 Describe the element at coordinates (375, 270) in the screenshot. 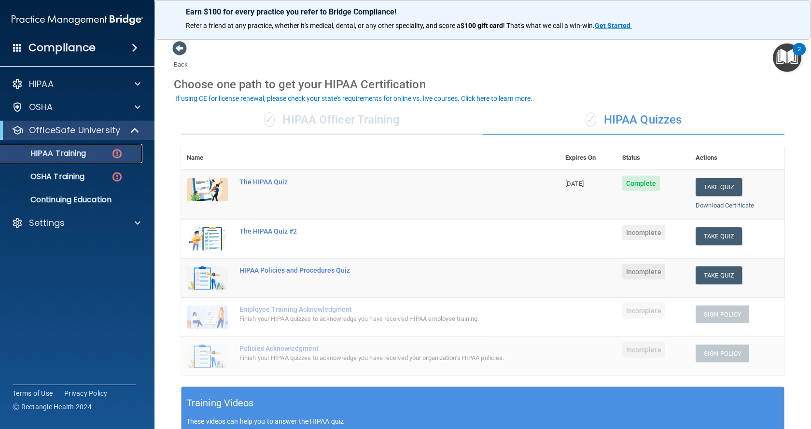

I see `div: HIPAA Policies and Procedures Quiz` at that location.